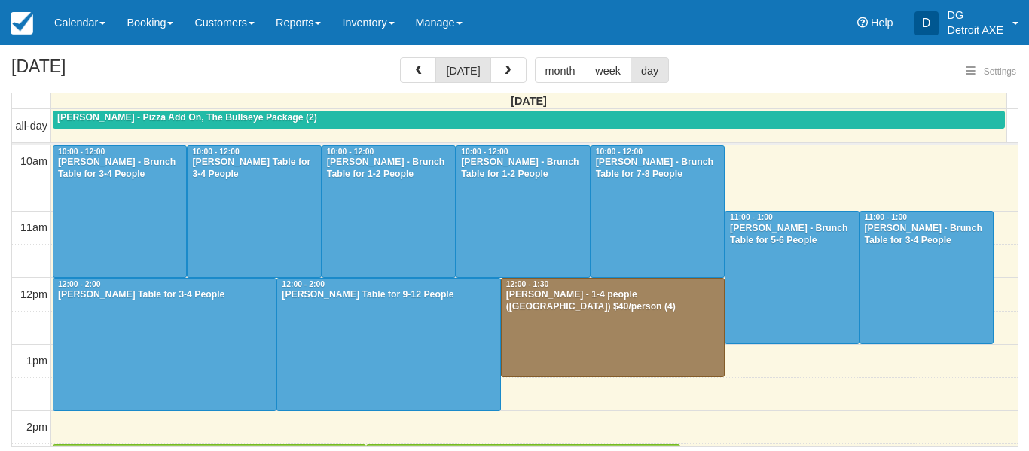 The image size is (1029, 451). What do you see at coordinates (975, 30) in the screenshot?
I see `p: Detroit AXE` at bounding box center [975, 30].